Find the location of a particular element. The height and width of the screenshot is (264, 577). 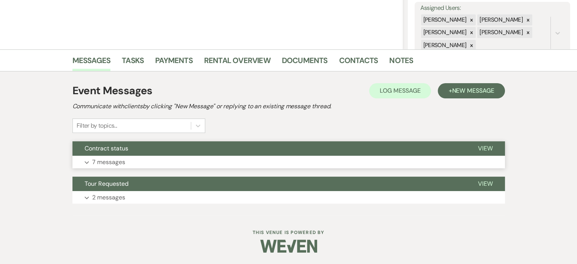

a: Tasks is located at coordinates (133, 63).